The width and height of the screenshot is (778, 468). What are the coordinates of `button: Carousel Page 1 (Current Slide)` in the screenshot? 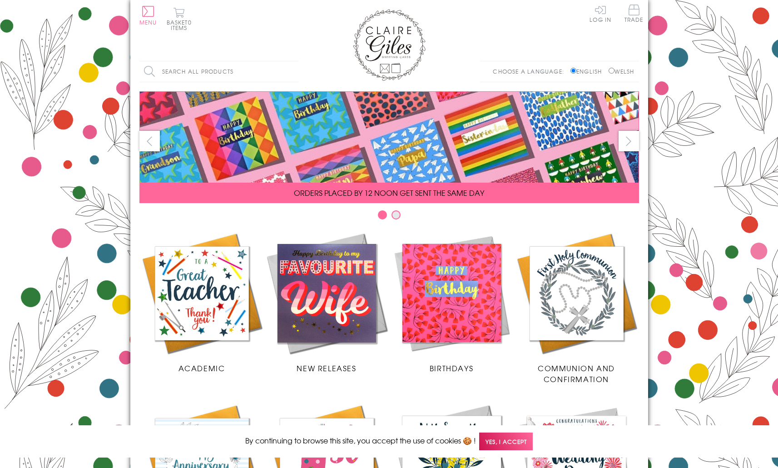 It's located at (383, 215).